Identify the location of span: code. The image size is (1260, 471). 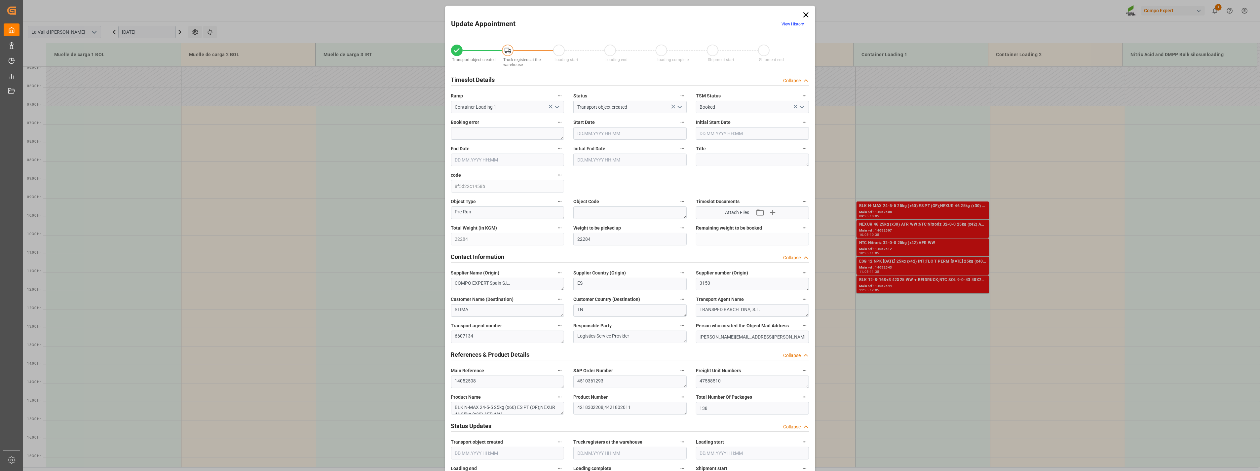
(456, 175).